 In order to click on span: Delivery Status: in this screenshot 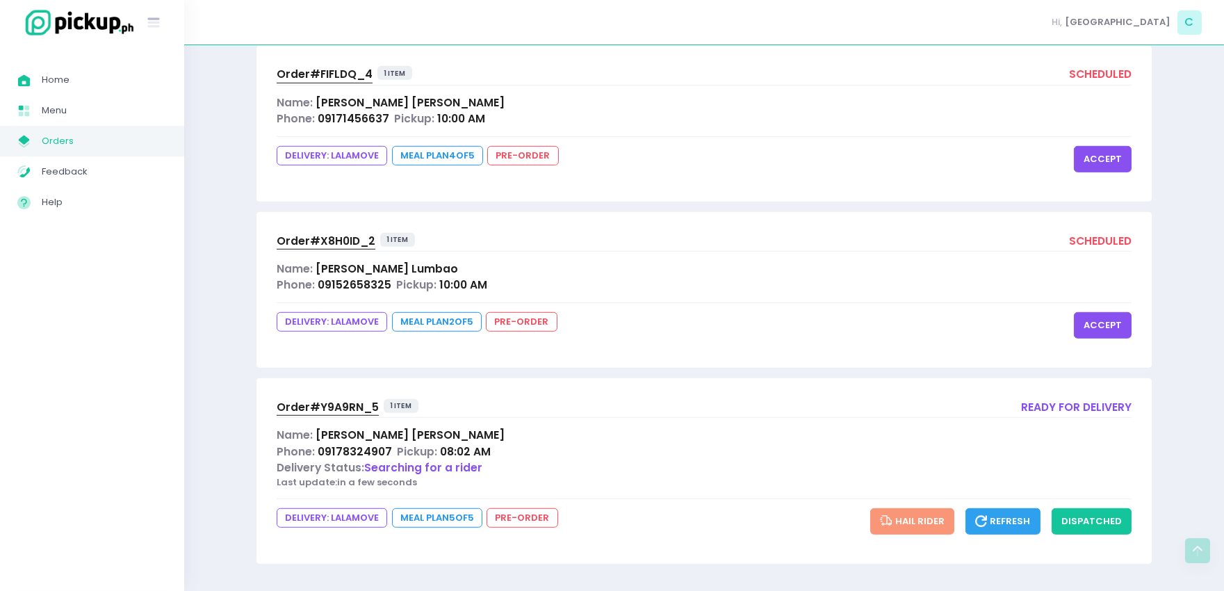, I will do `click(320, 467)`.